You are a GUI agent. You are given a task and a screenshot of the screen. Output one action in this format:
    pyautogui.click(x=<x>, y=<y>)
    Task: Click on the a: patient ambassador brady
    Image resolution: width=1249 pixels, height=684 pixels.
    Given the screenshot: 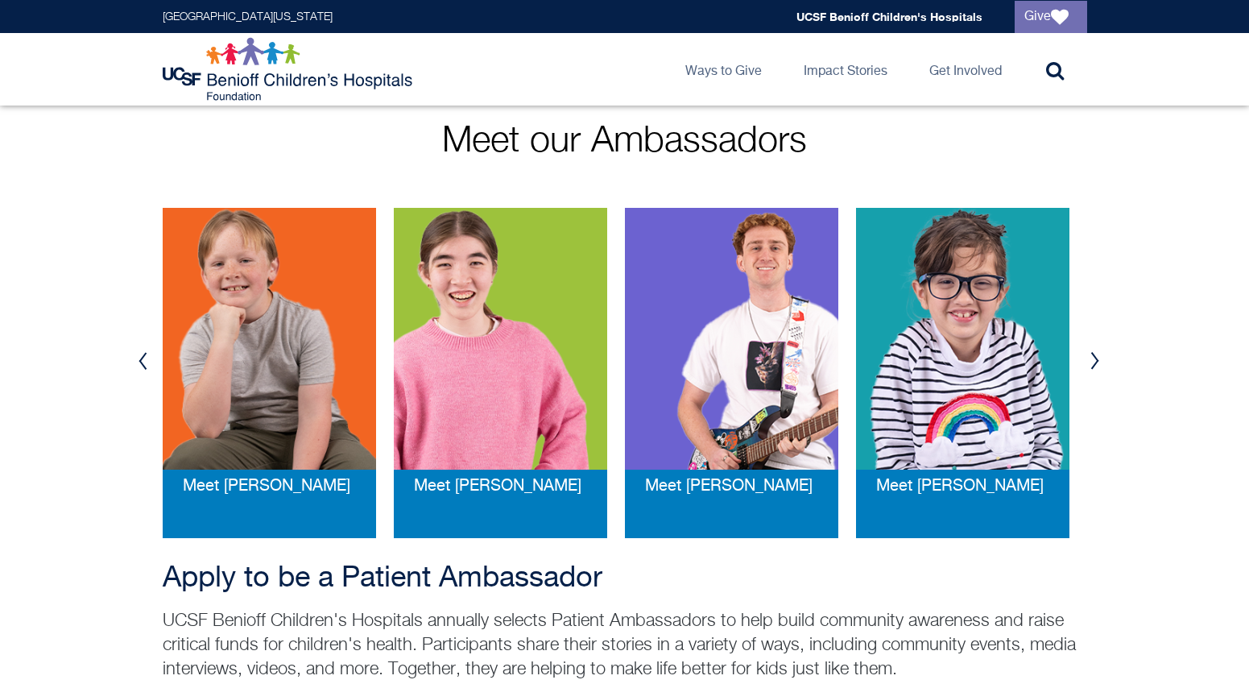 What is the action you would take?
    pyautogui.click(x=500, y=333)
    